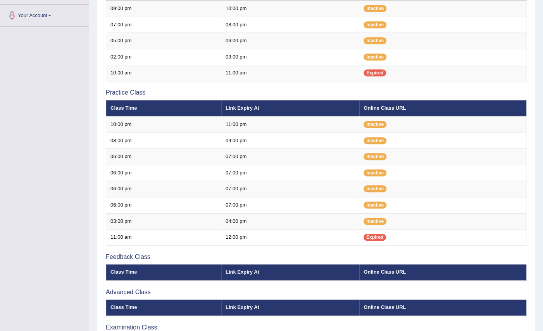  Describe the element at coordinates (316, 257) in the screenshot. I see `h3: Feedback Class` at that location.